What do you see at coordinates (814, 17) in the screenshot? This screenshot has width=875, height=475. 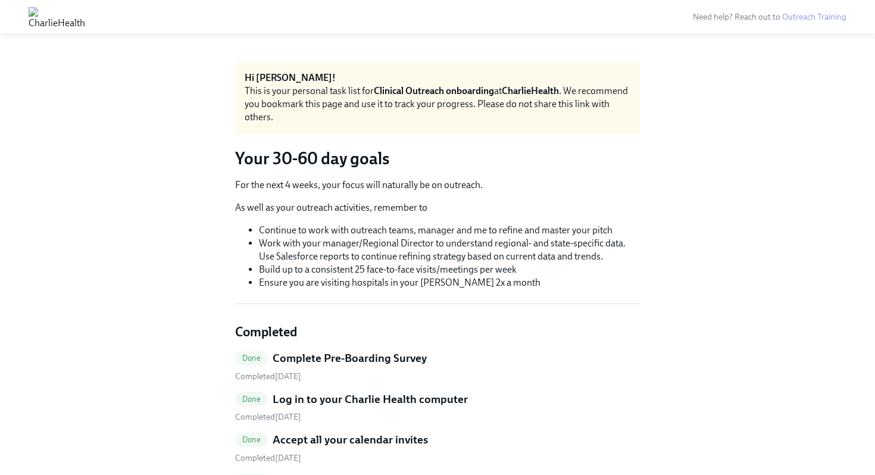 I see `a: Outreach Training` at bounding box center [814, 17].